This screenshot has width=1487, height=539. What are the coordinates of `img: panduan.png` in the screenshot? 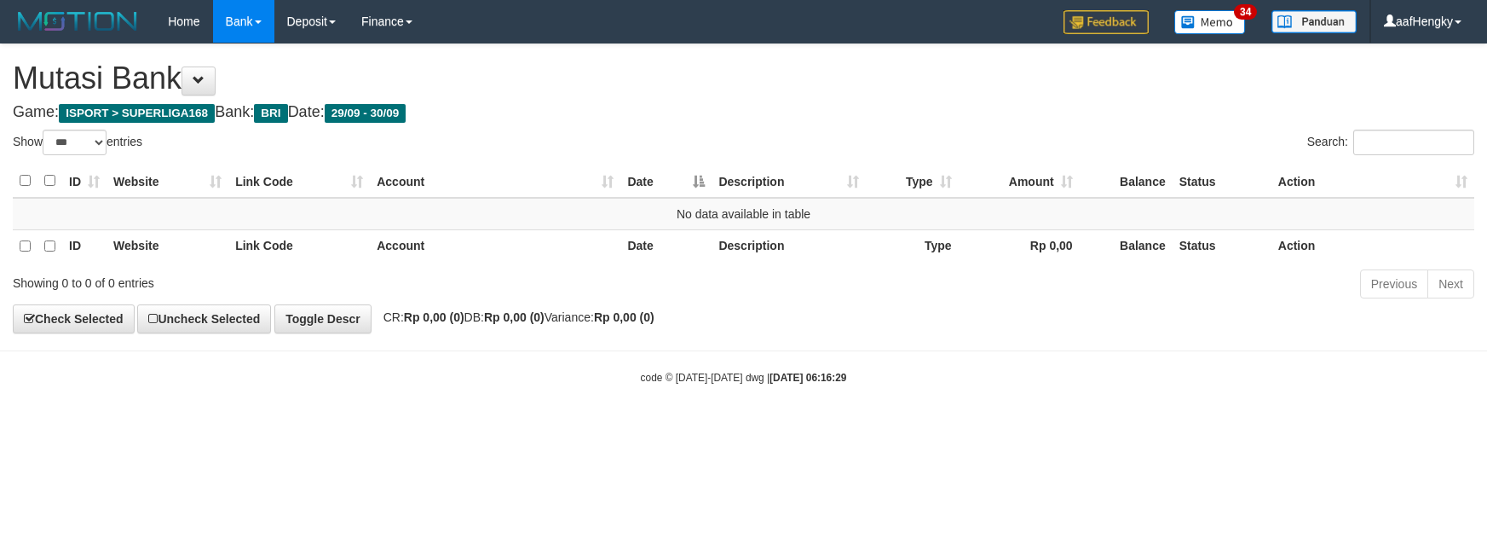 It's located at (1314, 21).